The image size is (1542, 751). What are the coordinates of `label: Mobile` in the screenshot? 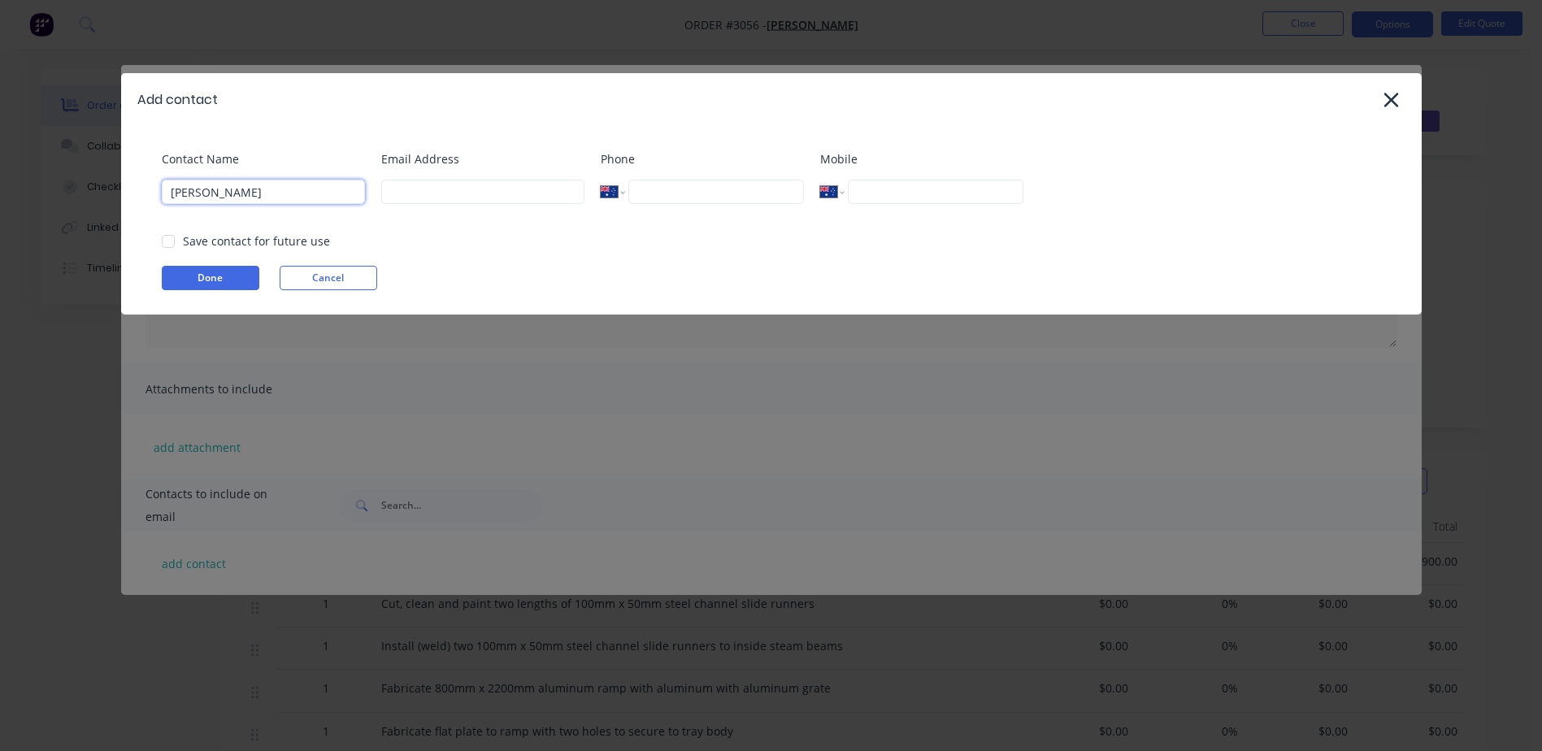 It's located at (922, 159).